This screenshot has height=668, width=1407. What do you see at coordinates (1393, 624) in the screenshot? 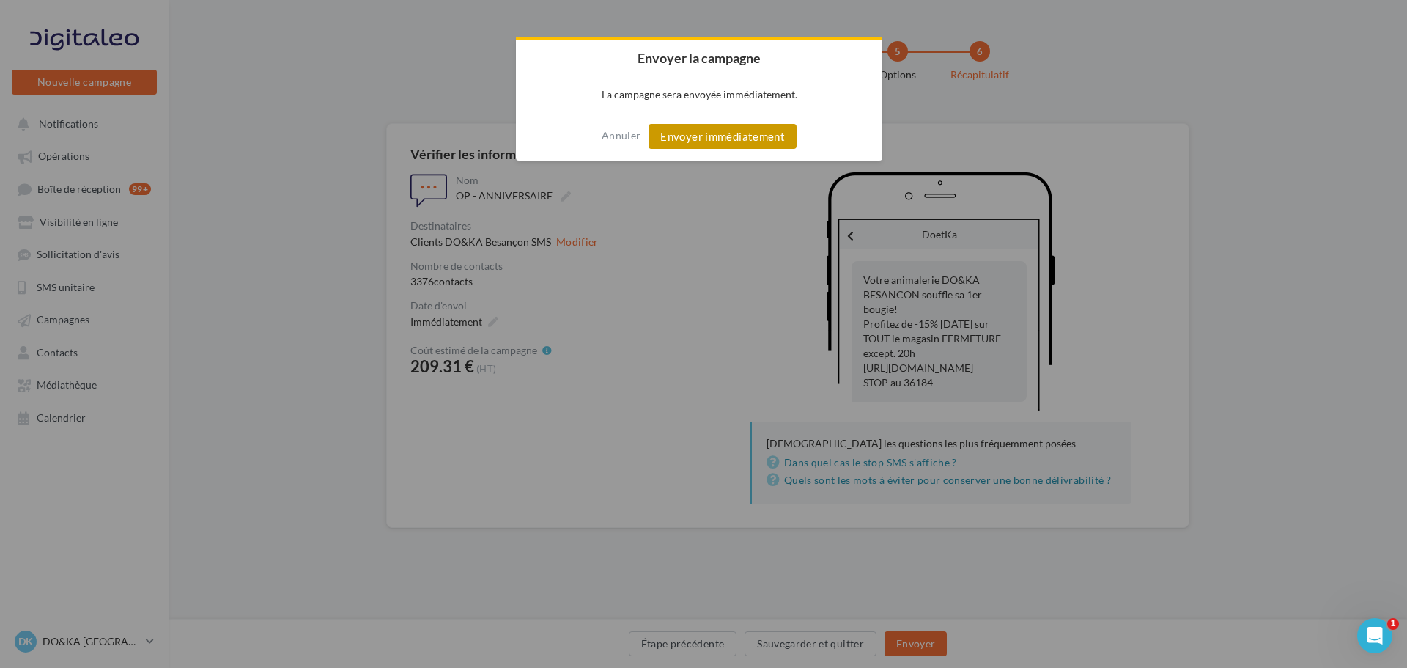
I see `span: 1` at bounding box center [1393, 624].